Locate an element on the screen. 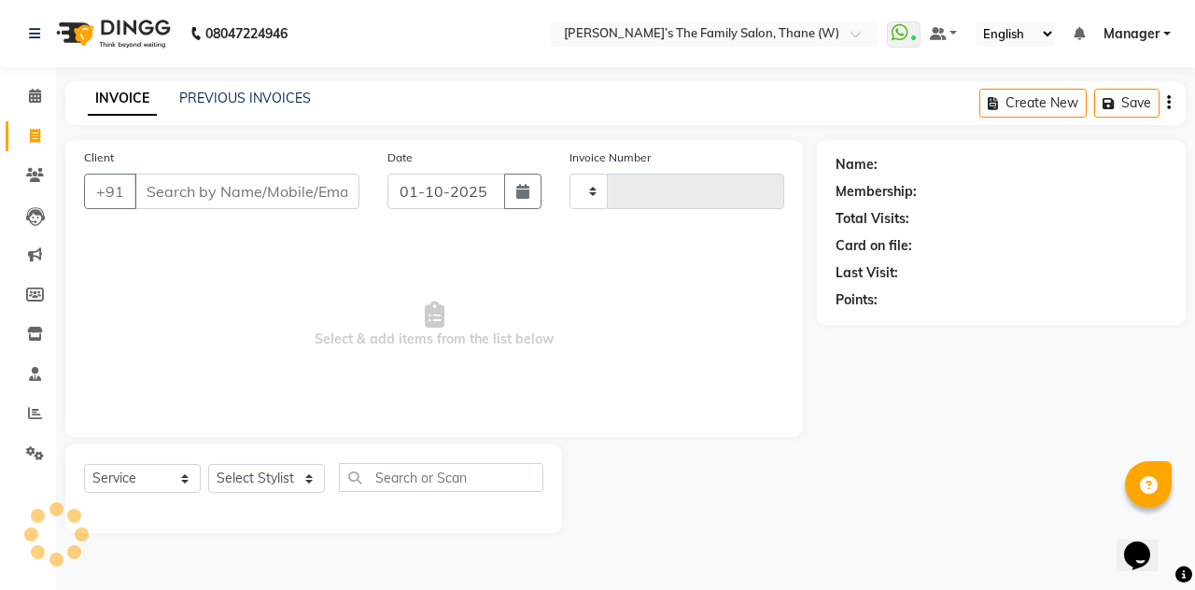  div: Last Visit: is located at coordinates (866, 273).